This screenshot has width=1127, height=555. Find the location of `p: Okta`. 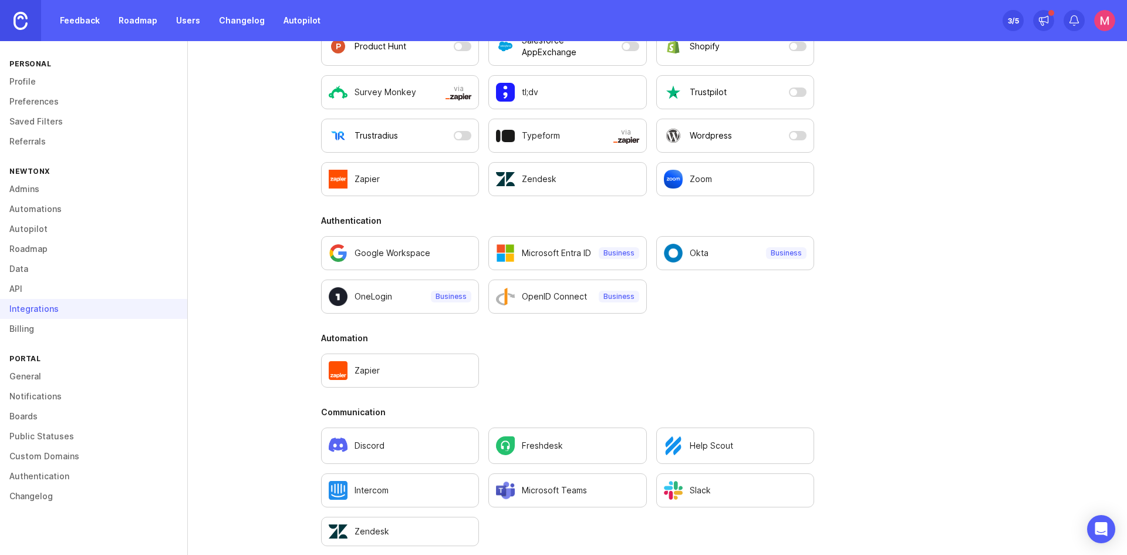

p: Okta is located at coordinates (699, 253).